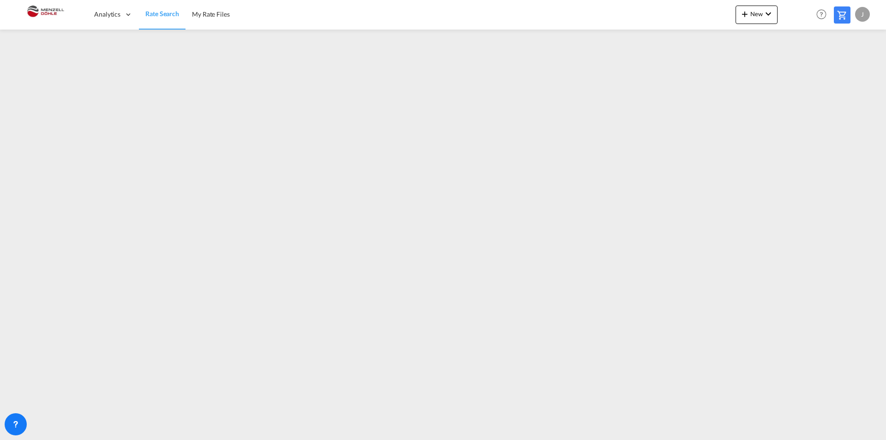  Describe the element at coordinates (821, 14) in the screenshot. I see `span: Help` at that location.